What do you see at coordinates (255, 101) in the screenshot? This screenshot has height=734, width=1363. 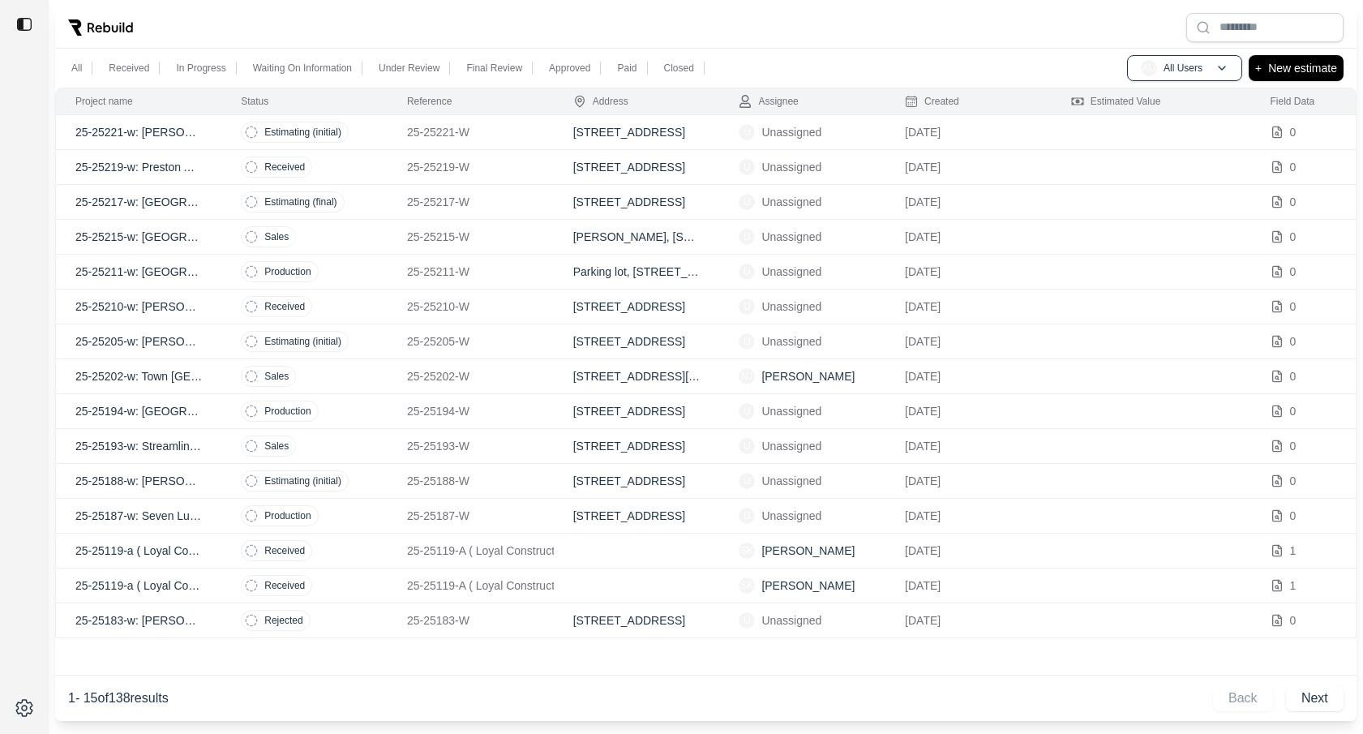 I see `div: Status` at bounding box center [255, 101].